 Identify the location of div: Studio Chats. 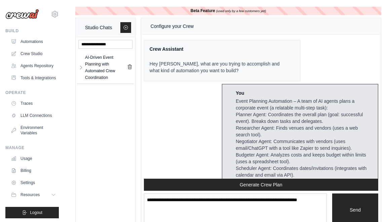
(99, 28).